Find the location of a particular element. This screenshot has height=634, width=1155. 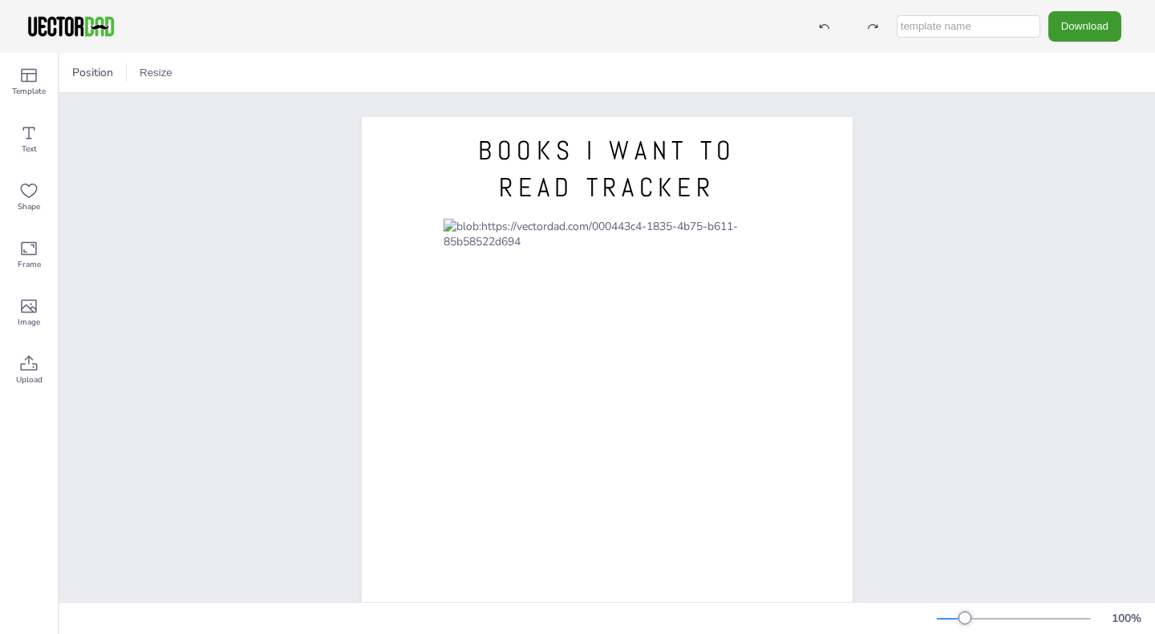

button: Download is located at coordinates (1084, 26).